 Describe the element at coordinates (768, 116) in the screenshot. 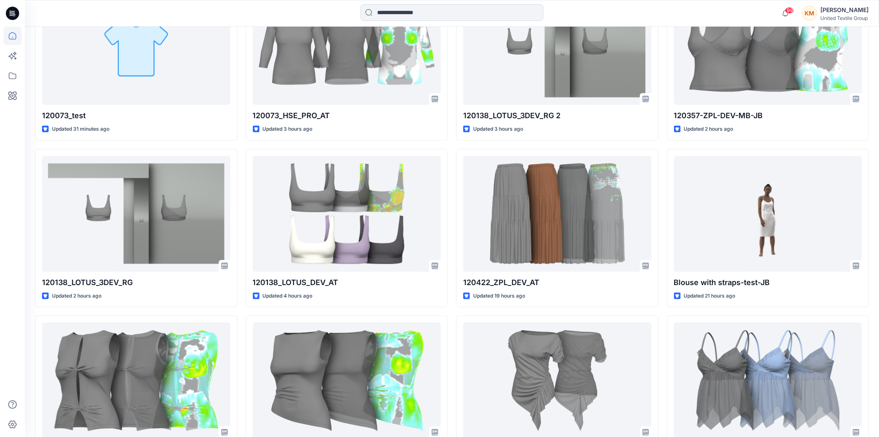

I see `p: 120357-ZPL-DEV-MB-JB` at that location.